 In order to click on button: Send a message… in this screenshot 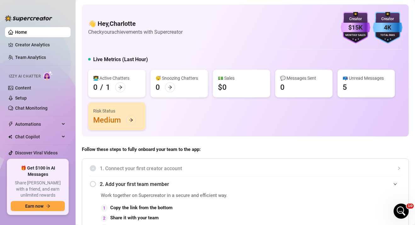, I will do `click(113, 179)`.